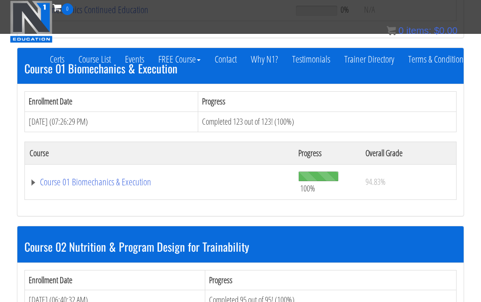 The width and height of the screenshot is (481, 302). What do you see at coordinates (419, 31) in the screenshot?
I see `span: items:` at bounding box center [419, 31].